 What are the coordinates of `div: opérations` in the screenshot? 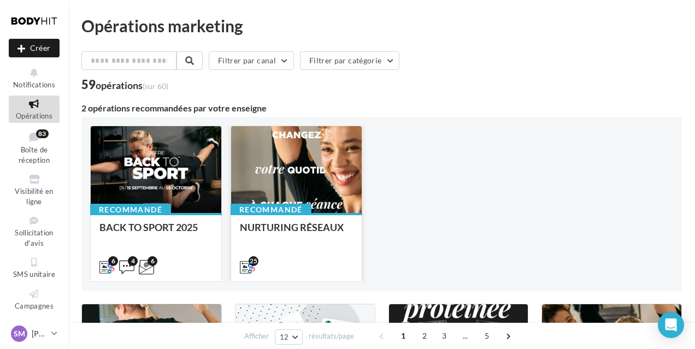 It's located at (132, 85).